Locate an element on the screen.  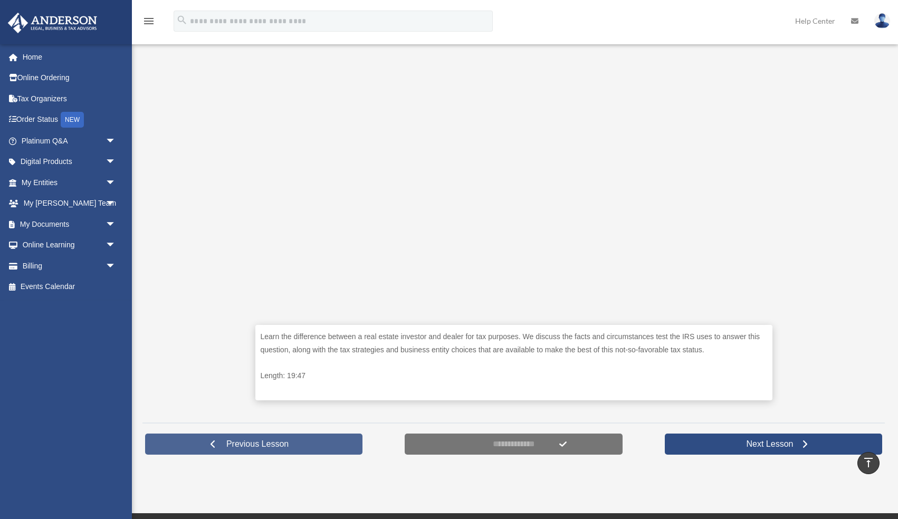
a: Home is located at coordinates (70, 57).